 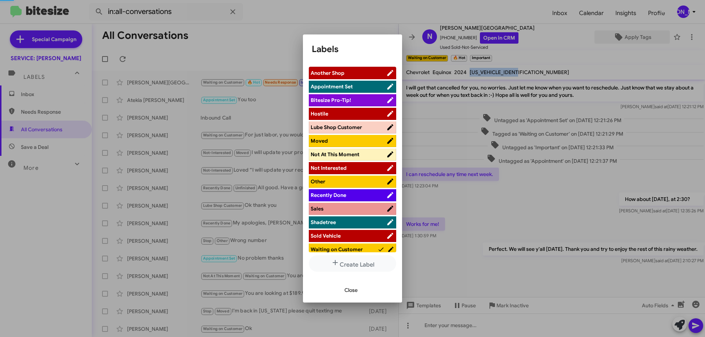 What do you see at coordinates (352, 49) in the screenshot?
I see `h1: Labels` at bounding box center [352, 49].